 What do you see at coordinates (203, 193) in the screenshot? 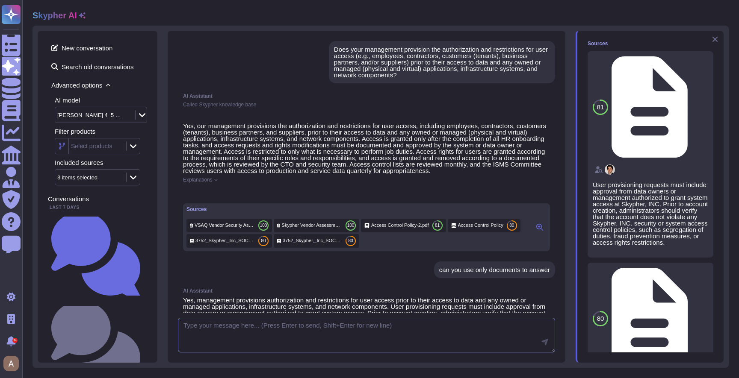
I see `button: Dislike this response` at bounding box center [203, 193].